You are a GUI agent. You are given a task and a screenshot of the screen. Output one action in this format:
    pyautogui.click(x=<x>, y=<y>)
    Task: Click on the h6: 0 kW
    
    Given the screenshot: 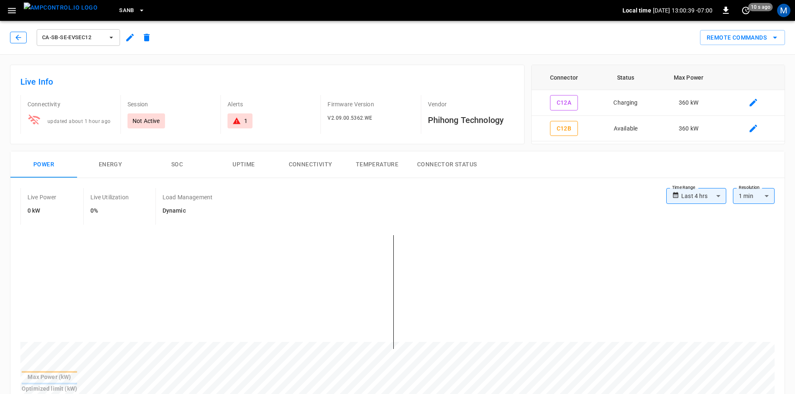 What is the action you would take?
    pyautogui.click(x=42, y=211)
    